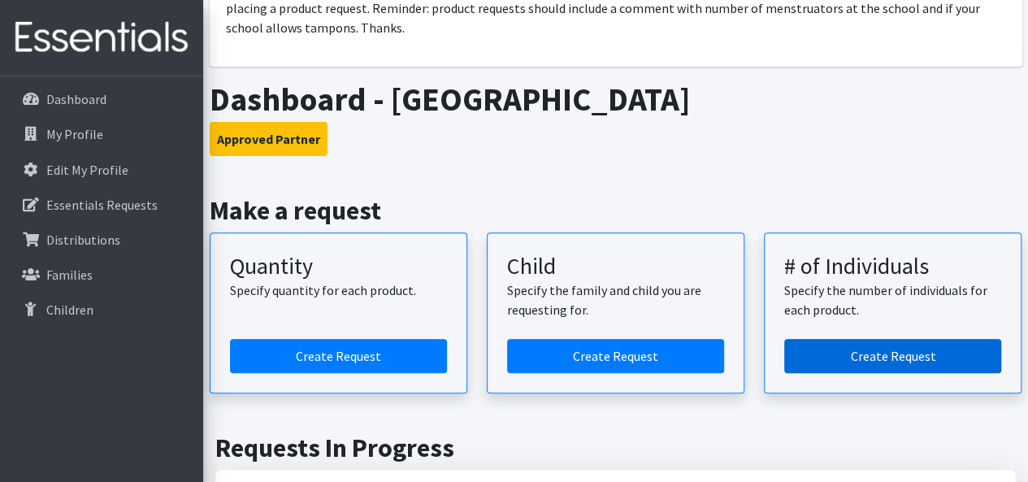 The image size is (1028, 482). What do you see at coordinates (102, 37) in the screenshot?
I see `img: HumanEssentials` at bounding box center [102, 37].